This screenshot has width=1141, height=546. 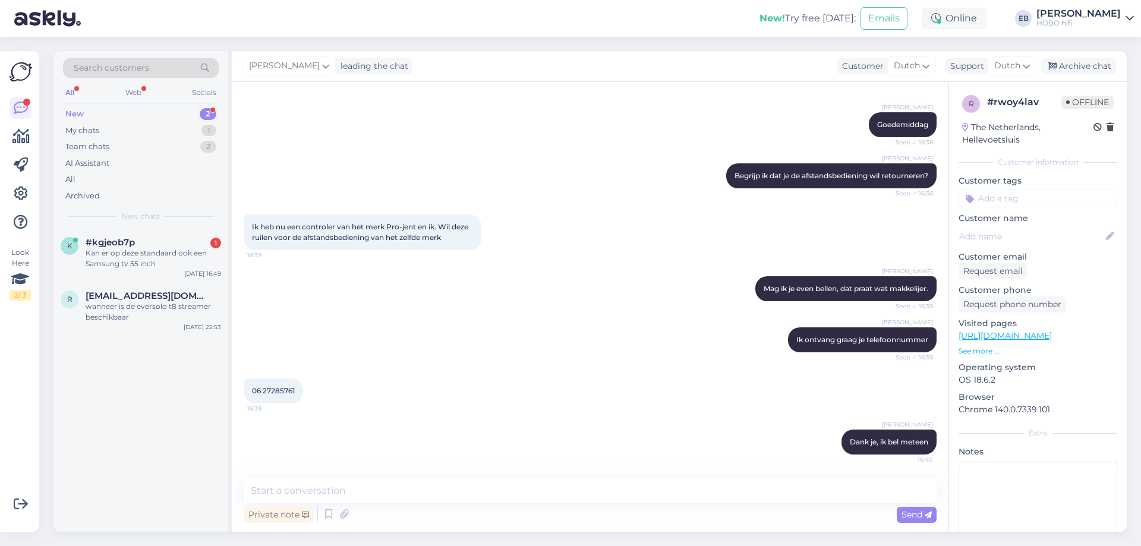 I want to click on p: Customer name, so click(x=1038, y=218).